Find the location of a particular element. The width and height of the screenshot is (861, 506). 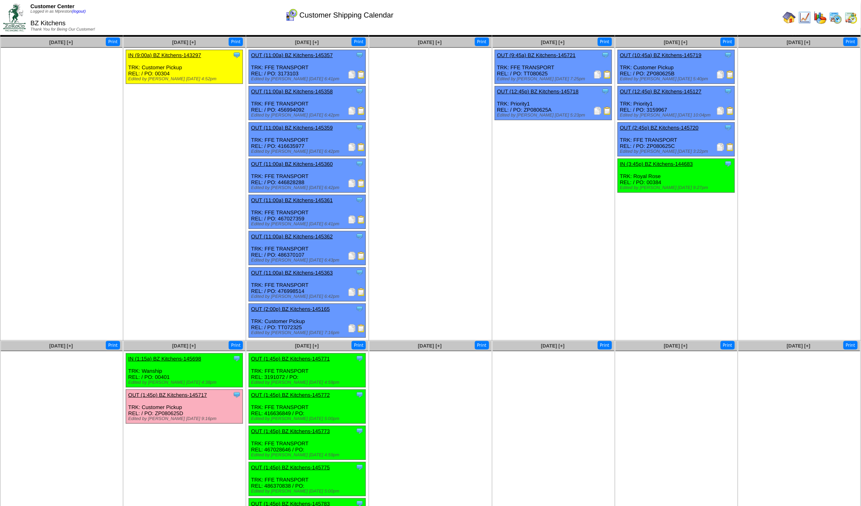

a: OUT (11:00a) BZ Kitchens-145361 is located at coordinates (292, 200).